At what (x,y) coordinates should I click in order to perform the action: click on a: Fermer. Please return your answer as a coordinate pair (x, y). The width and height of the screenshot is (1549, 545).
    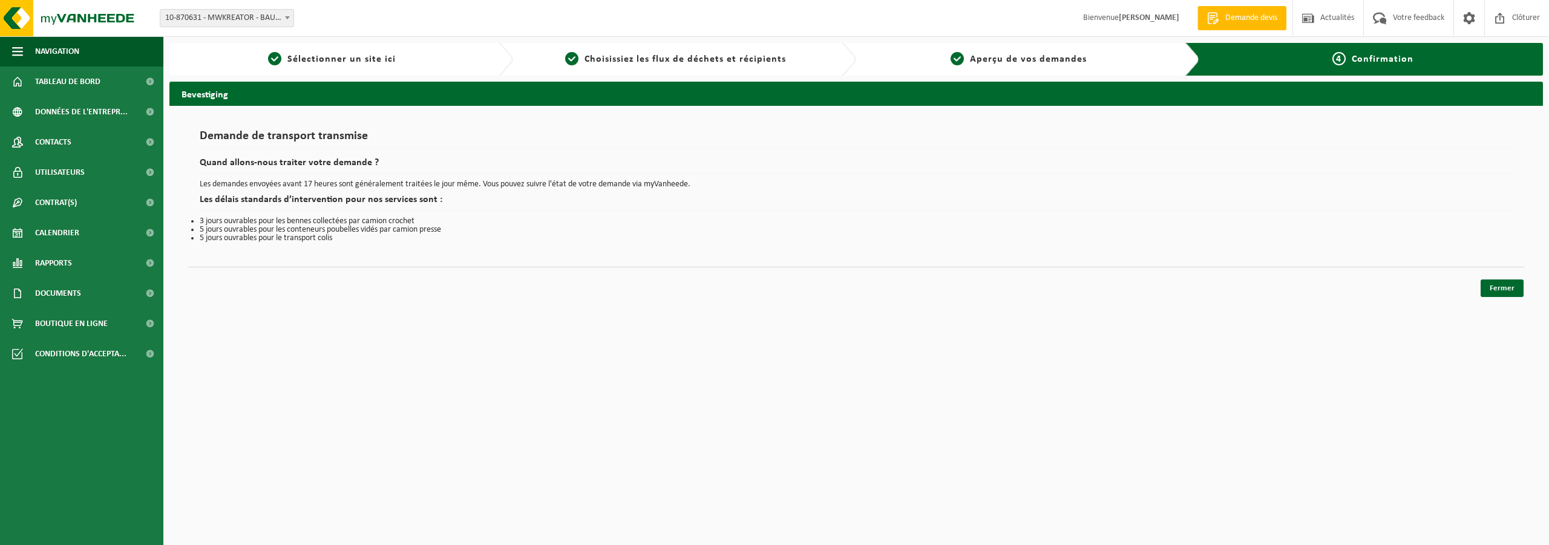
    Looking at the image, I should click on (1502, 288).